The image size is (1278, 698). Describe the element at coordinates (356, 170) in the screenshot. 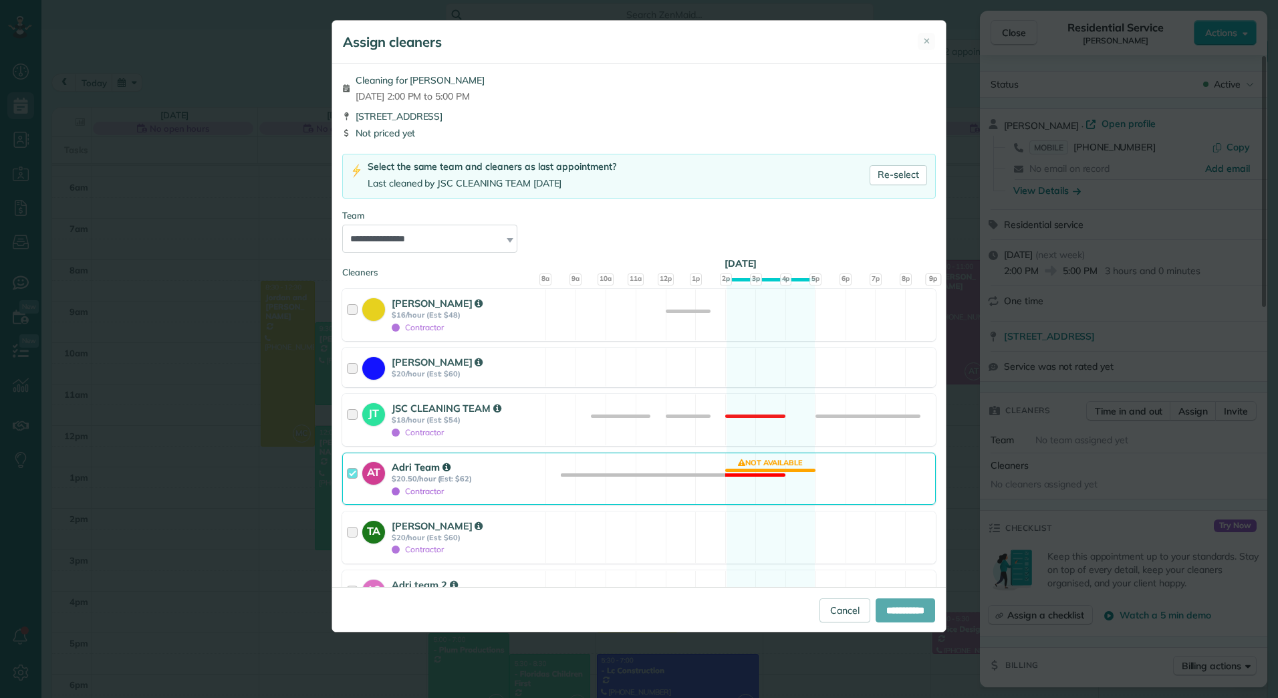

I see `img: lightning-bolt-icon-94e5364df696ac2de96d3a42b8a9ff6ba979493684c50e6bbbcda72601fa0d29.png` at that location.